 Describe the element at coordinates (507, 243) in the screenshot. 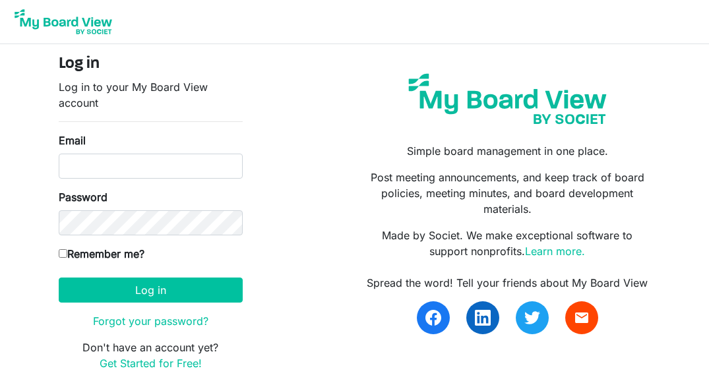

I see `p: Made by Societ. We make exceptional software to support nonprofits.` at that location.